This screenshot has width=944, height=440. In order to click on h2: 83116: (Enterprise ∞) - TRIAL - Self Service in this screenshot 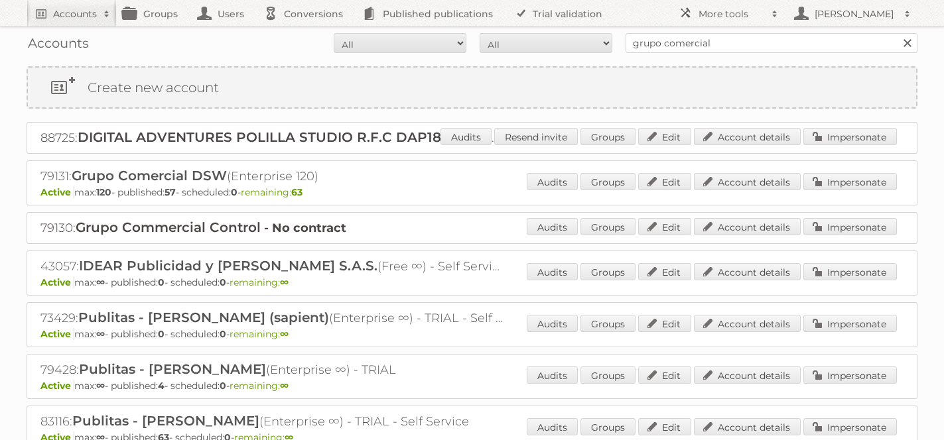, I will do `click(273, 422)`.